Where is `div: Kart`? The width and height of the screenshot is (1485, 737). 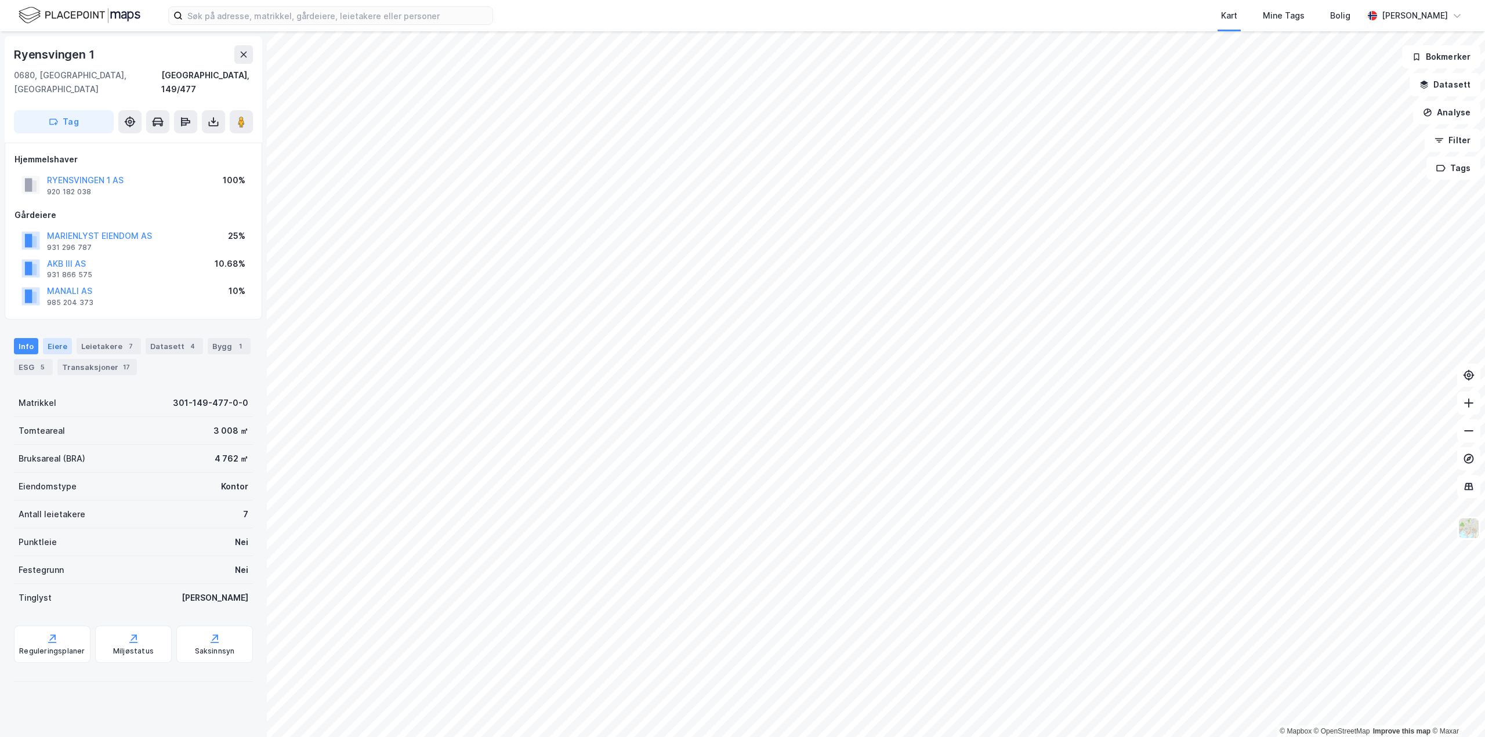 div: Kart is located at coordinates (1229, 16).